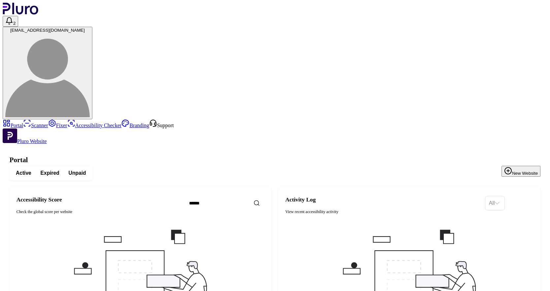 The width and height of the screenshot is (550, 291). Describe the element at coordinates (234, 203) in the screenshot. I see `input: Search` at that location.